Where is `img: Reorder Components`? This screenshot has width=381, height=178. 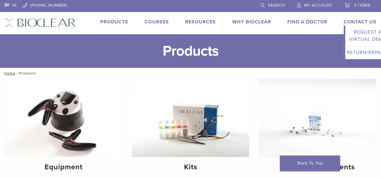
img: Reorder Components is located at coordinates (317, 118).